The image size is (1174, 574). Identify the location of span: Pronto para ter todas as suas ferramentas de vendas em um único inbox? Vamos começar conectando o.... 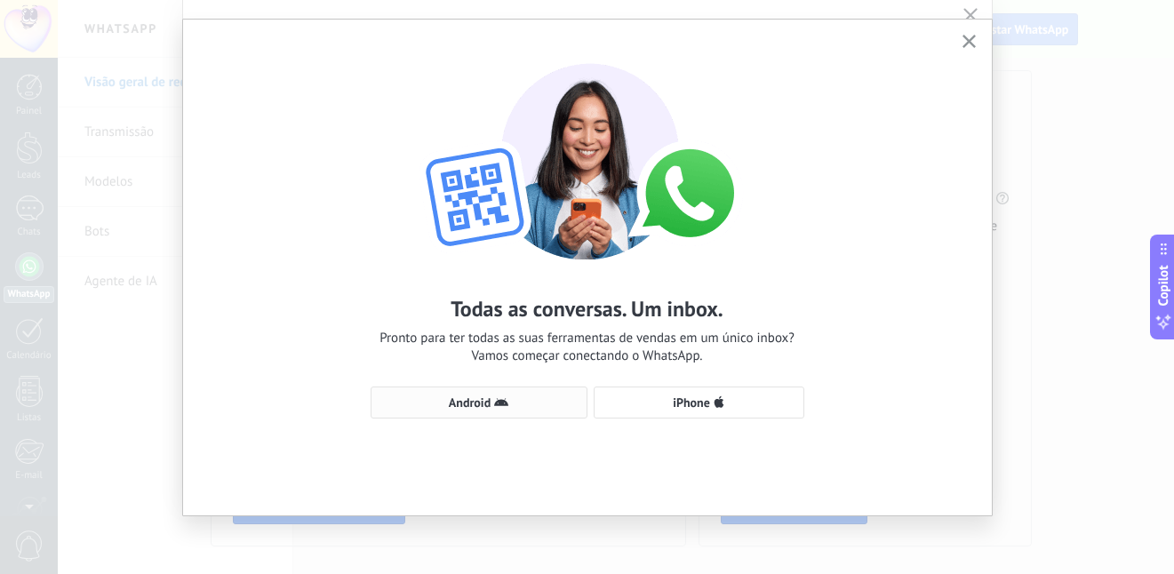
(587, 348).